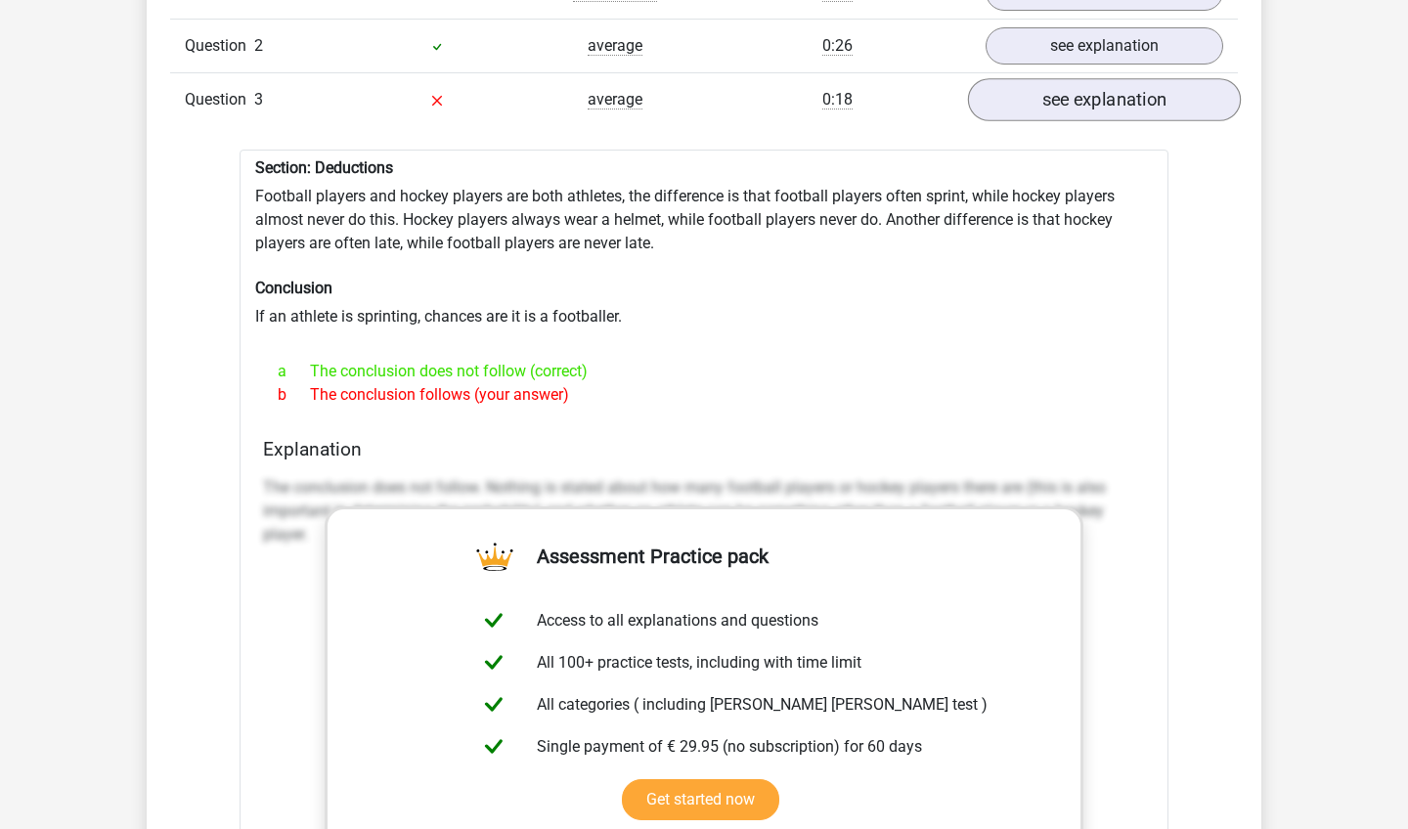  What do you see at coordinates (700, 800) in the screenshot?
I see `a: Get started now` at bounding box center [700, 800].